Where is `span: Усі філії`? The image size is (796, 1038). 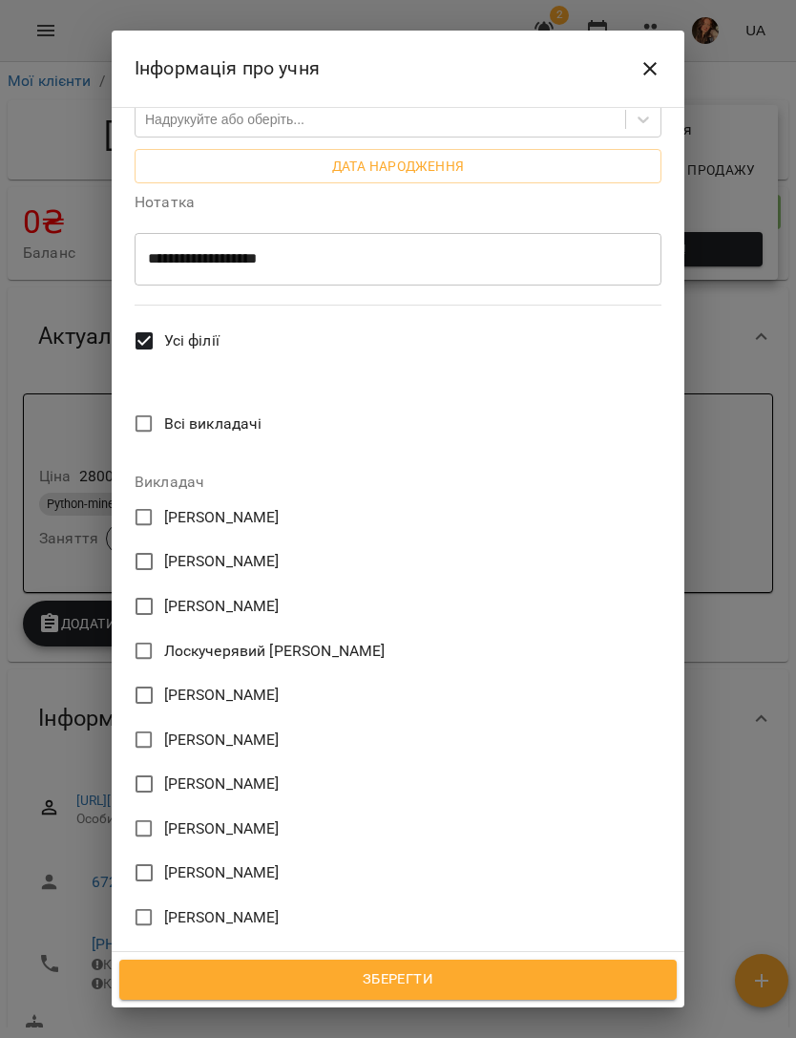
span: Усі філії is located at coordinates (192, 341).